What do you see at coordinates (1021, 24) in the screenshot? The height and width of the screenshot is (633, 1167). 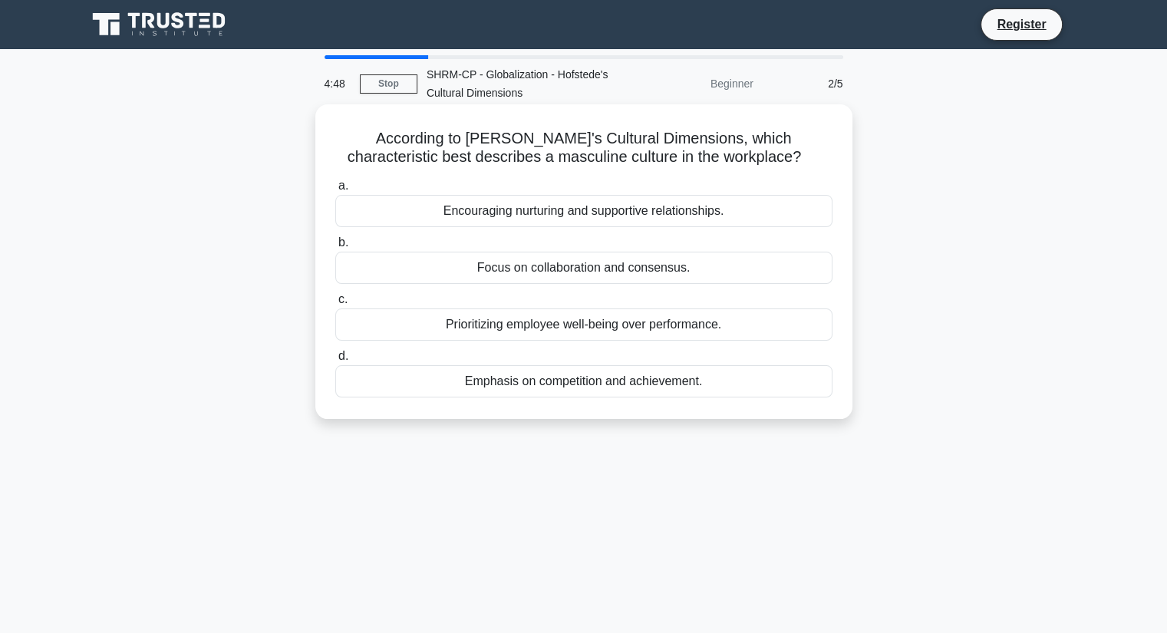 I see `a: Register` at bounding box center [1021, 24].